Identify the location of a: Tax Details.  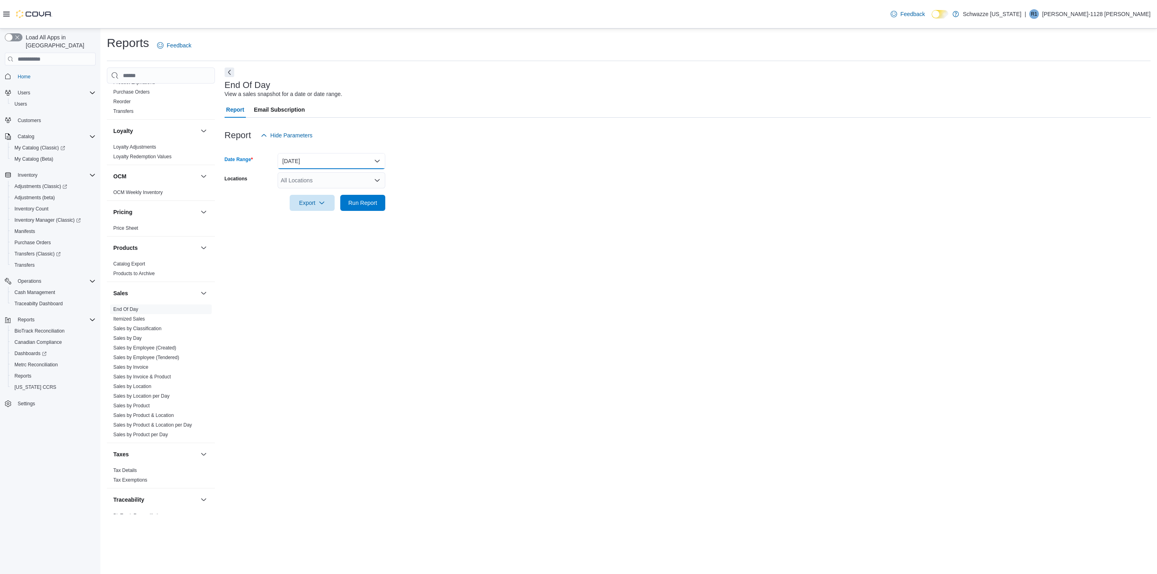
(125, 470).